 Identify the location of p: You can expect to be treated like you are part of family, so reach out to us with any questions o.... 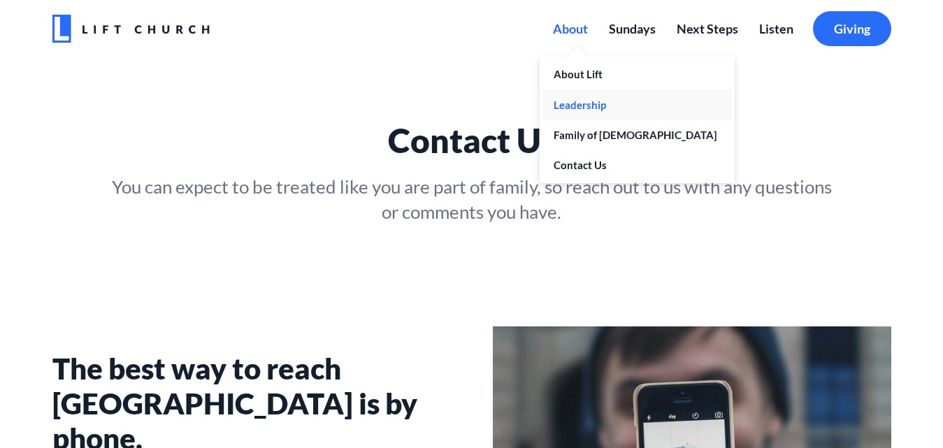
(472, 199).